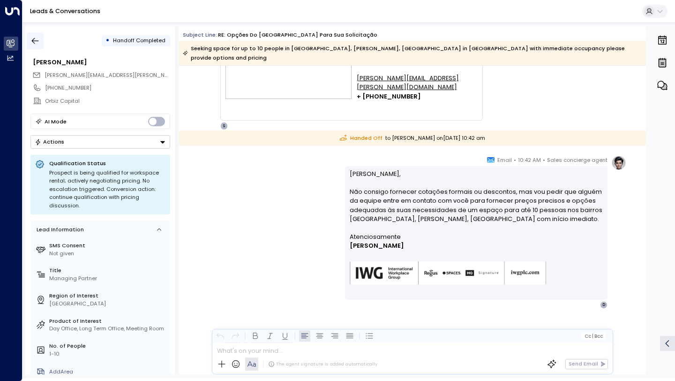 Image resolution: width=675 pixels, height=381 pixels. I want to click on button: Undo, so click(220, 336).